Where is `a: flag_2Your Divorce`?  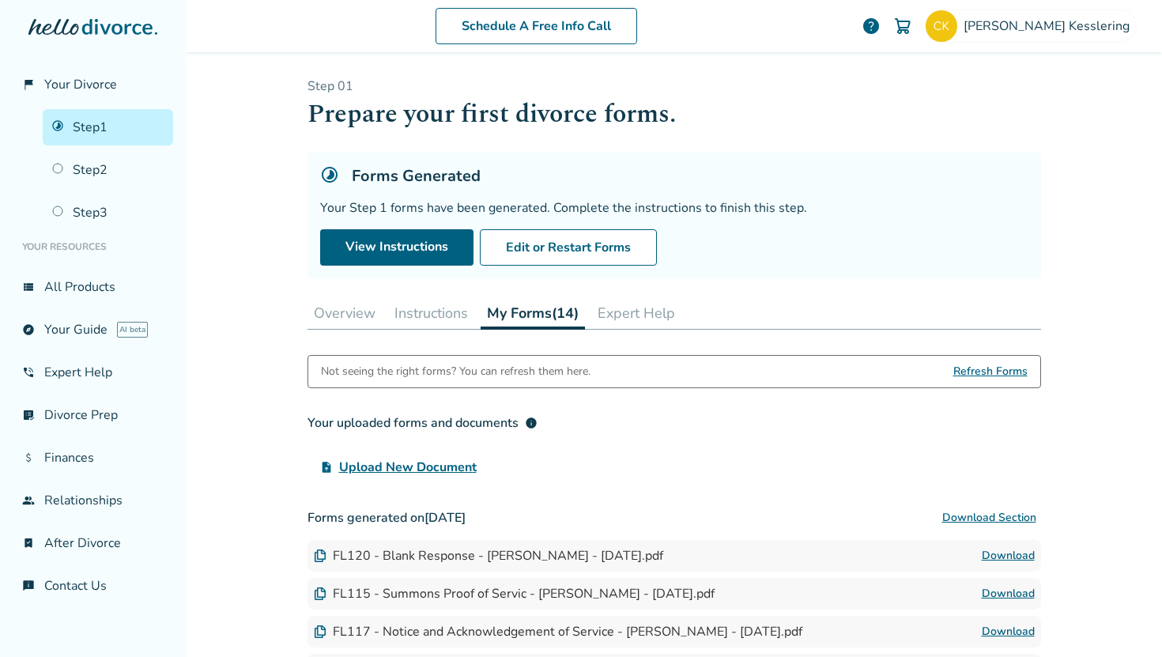 a: flag_2Your Divorce is located at coordinates (92, 85).